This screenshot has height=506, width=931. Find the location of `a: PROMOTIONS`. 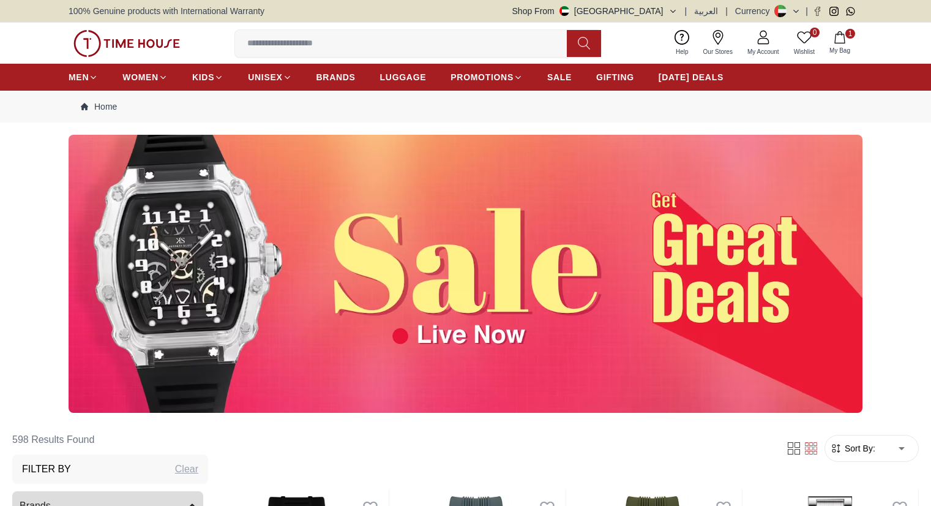

a: PROMOTIONS is located at coordinates (487, 77).